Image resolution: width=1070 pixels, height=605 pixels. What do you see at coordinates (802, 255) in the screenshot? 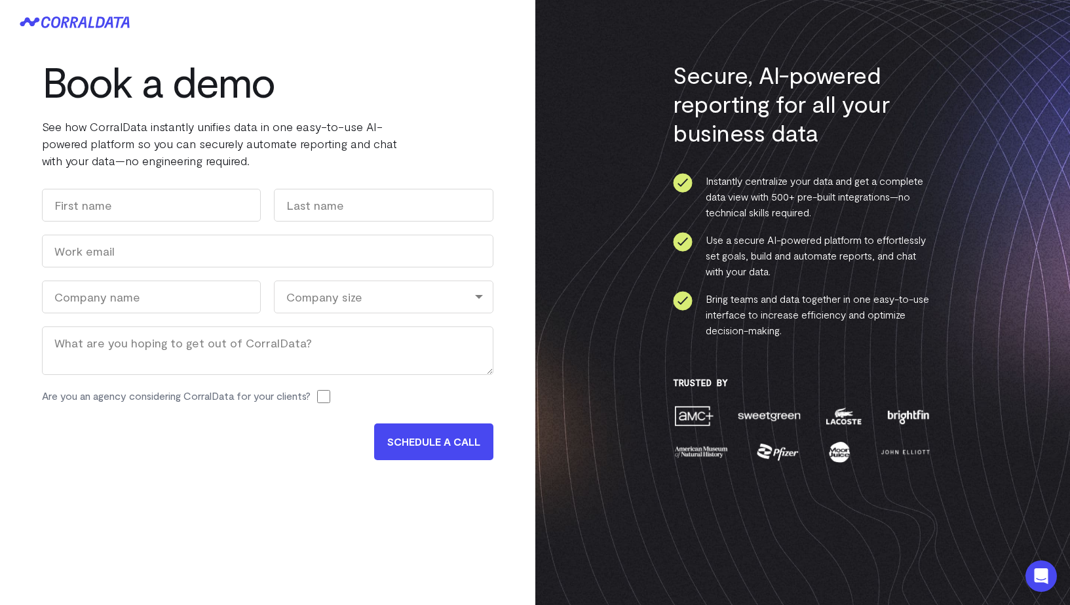
I see `li: Use a secure AI-powered platform to effortlessly set goals, build and automate reports, and chat ...` at bounding box center [802, 255].